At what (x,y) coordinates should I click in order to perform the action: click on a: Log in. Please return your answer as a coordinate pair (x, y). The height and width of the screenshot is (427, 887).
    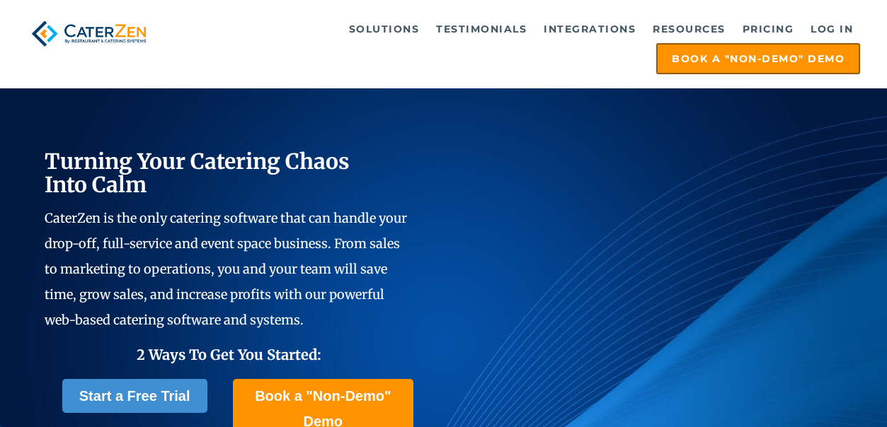
    Looking at the image, I should click on (831, 29).